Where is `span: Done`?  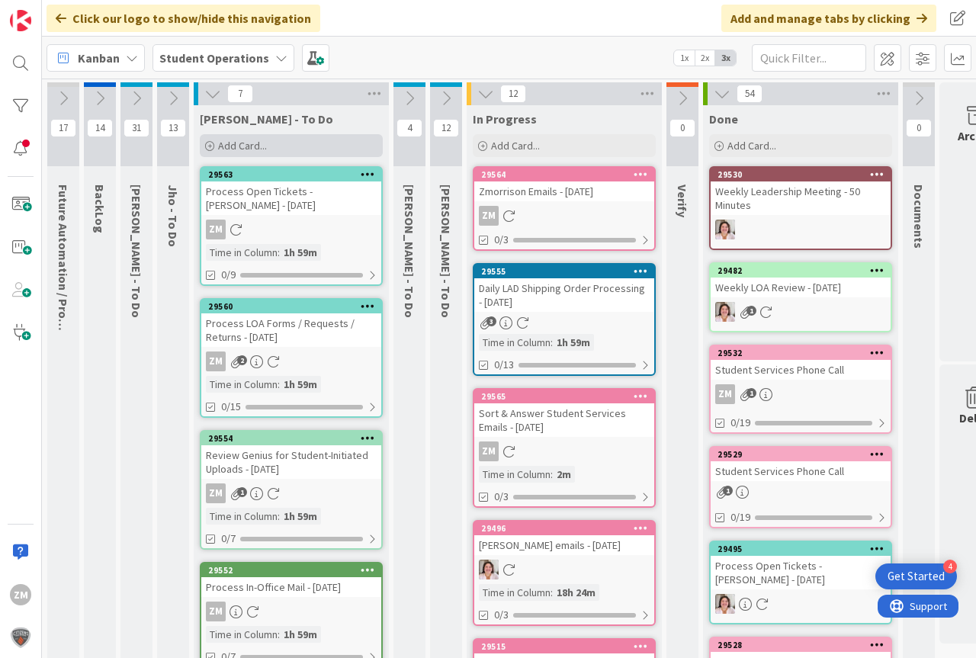
span: Done is located at coordinates (723, 119).